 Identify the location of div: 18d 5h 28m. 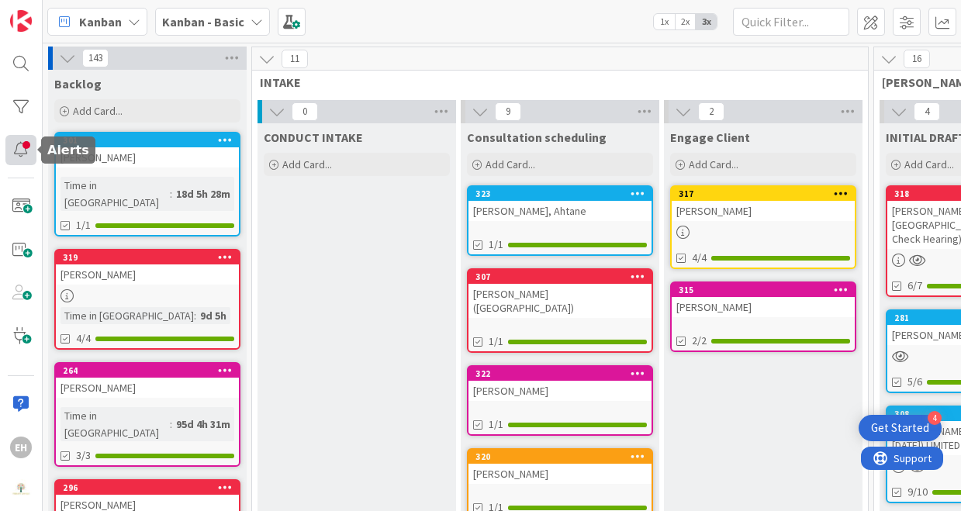
(203, 194).